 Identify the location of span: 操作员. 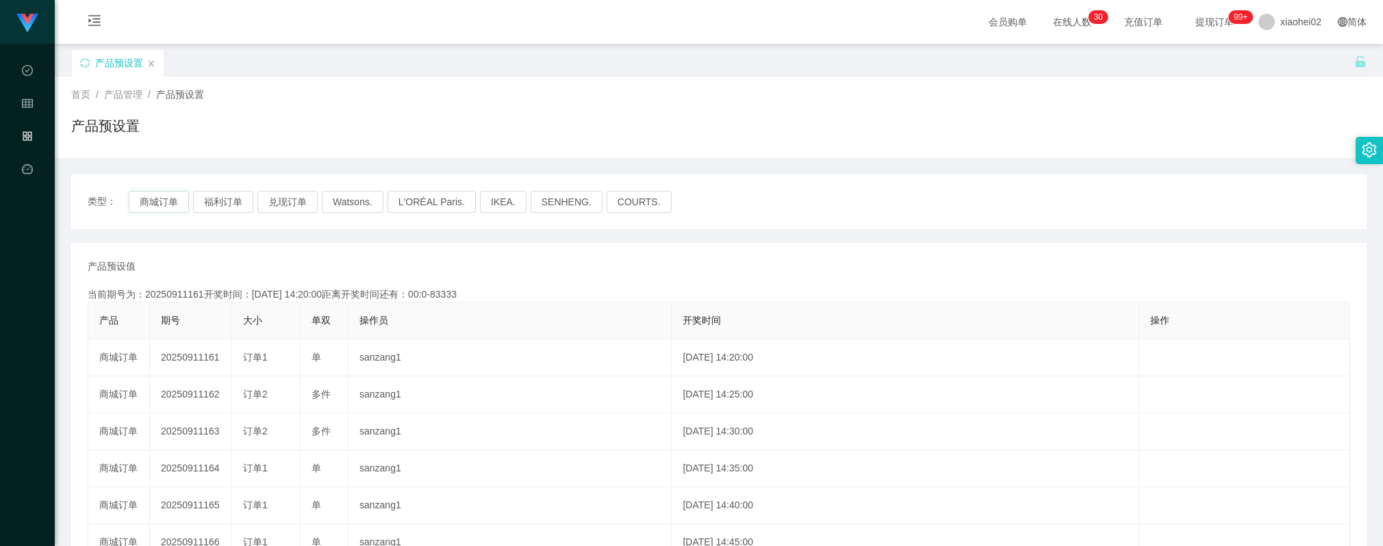
(374, 320).